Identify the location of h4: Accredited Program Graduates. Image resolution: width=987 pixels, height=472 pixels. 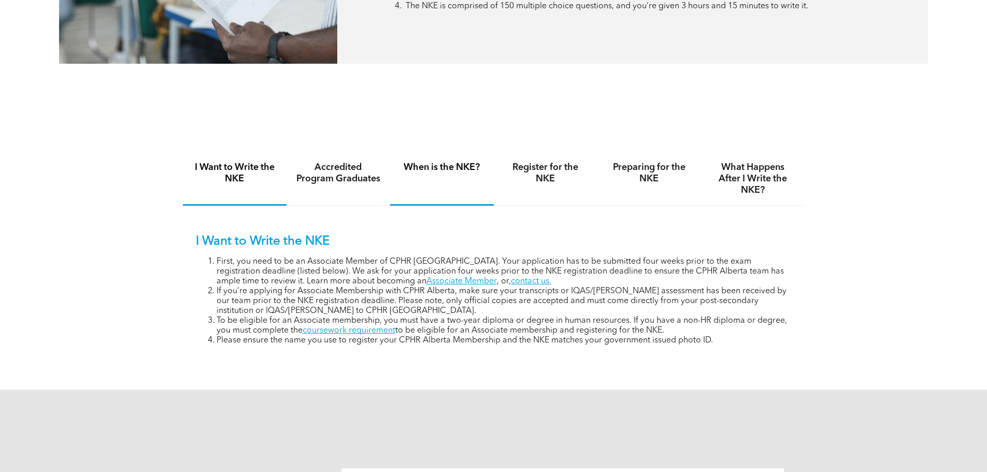
(338, 173).